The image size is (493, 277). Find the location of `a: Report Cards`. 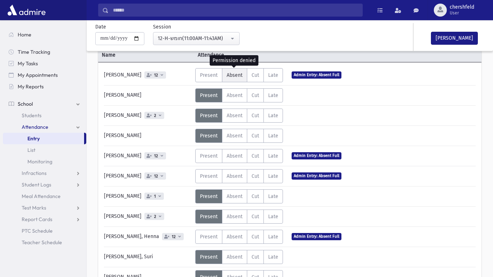

a: Report Cards is located at coordinates (44, 219).